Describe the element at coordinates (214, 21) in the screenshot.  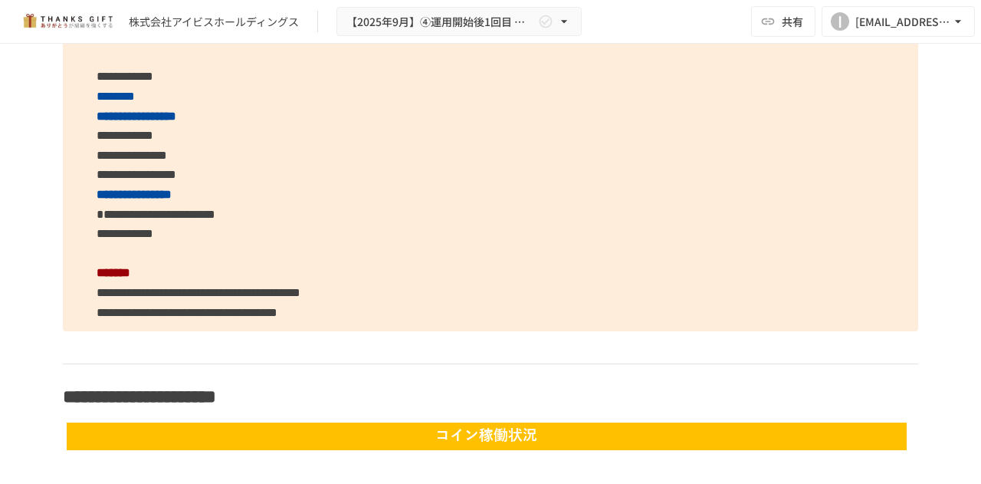
I see `div: 株式会社アイビスホールディングス` at that location.